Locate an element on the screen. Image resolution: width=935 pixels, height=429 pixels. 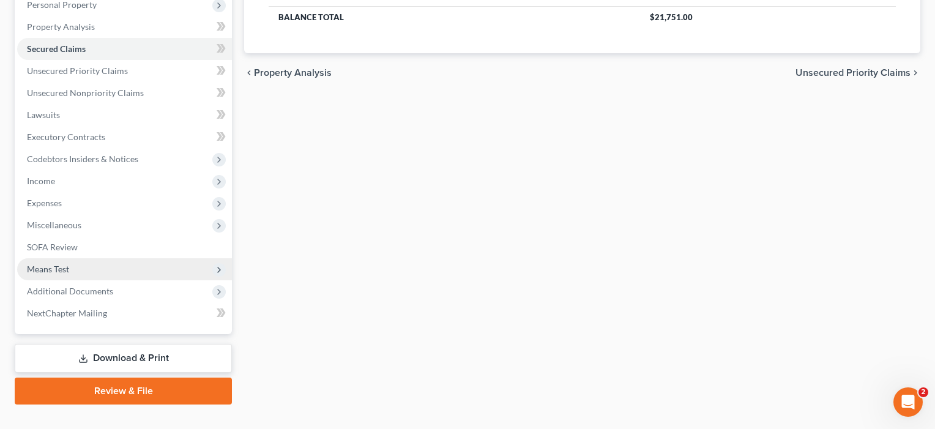
i: chevron_left is located at coordinates (249, 73).